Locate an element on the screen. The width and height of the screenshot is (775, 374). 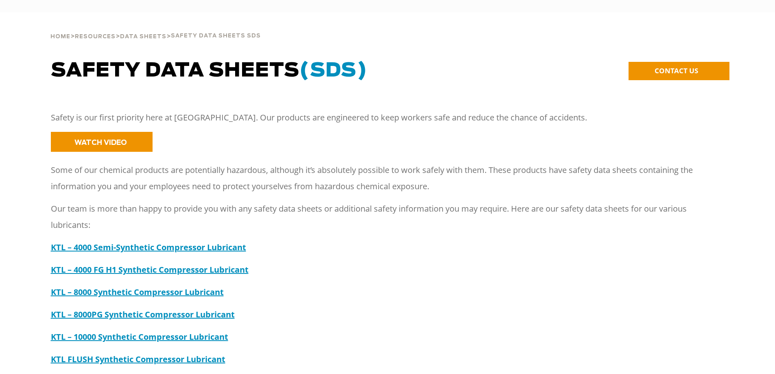
strong: KTL – 4000 Semi-Synthetic Compressor Lubricant is located at coordinates (148, 247).